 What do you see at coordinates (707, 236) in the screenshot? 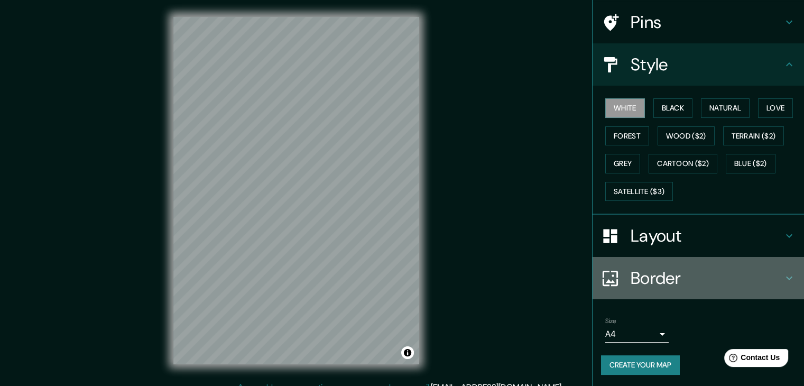
I see `h4: Layout` at bounding box center [707, 236].